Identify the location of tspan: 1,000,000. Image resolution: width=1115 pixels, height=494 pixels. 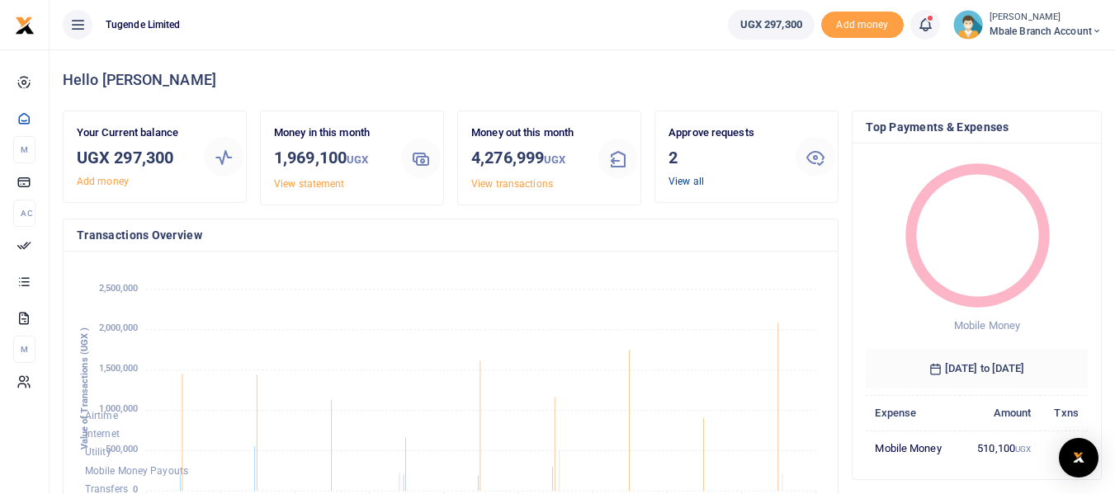
(118, 409).